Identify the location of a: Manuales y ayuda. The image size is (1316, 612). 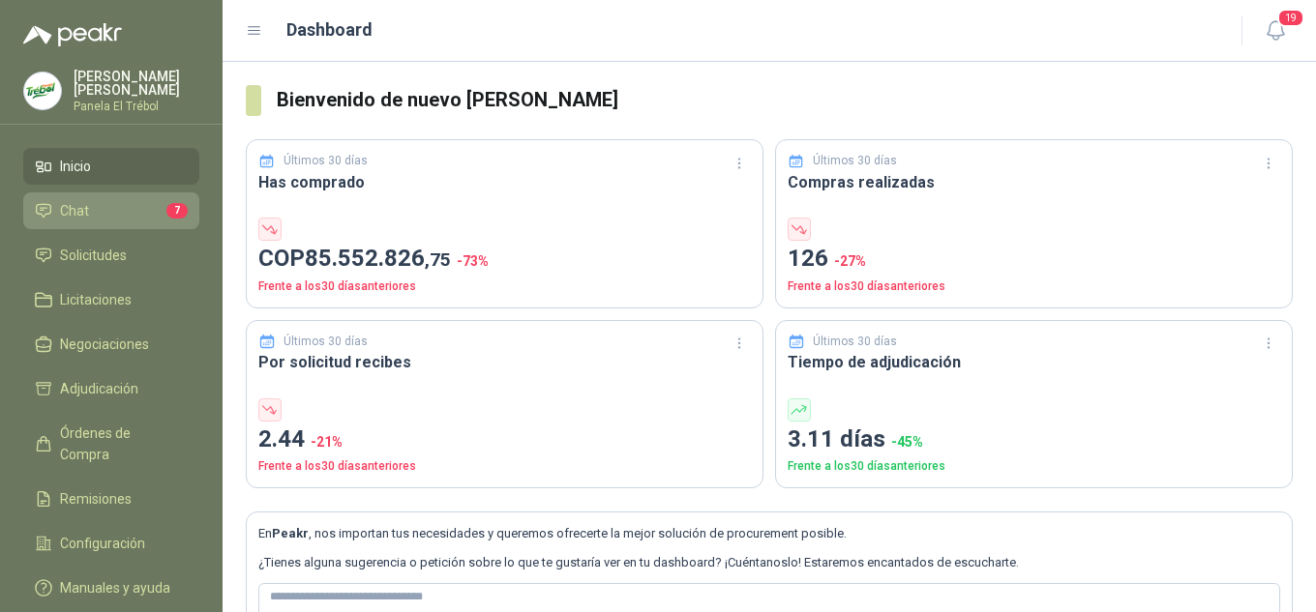
(111, 588).